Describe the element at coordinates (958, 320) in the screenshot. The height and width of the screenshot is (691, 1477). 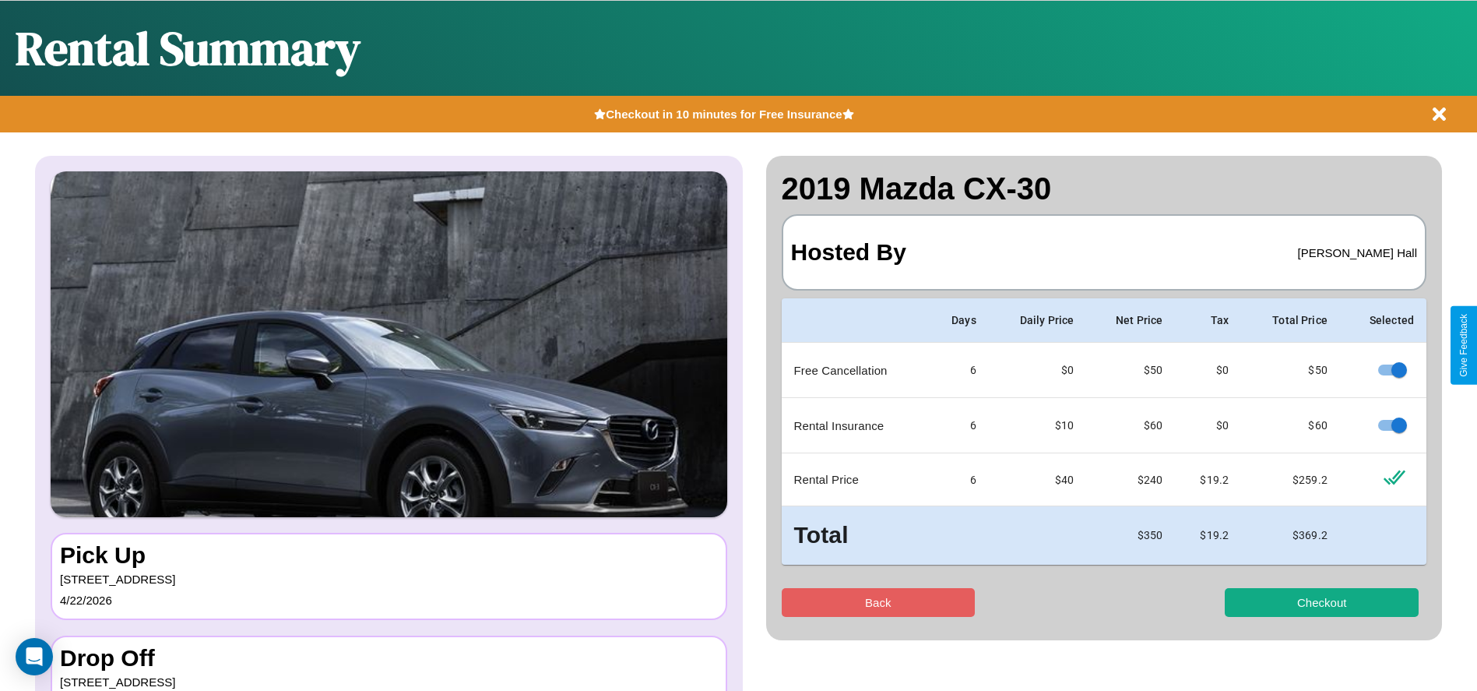
I see `th: Days` at that location.